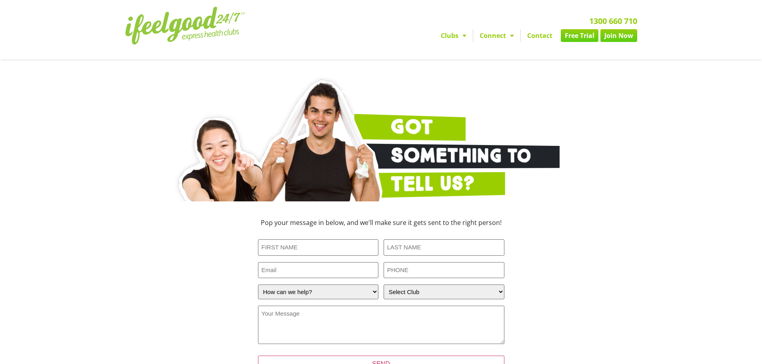  What do you see at coordinates (318, 248) in the screenshot?
I see `input: FIRST NAME` at bounding box center [318, 248].